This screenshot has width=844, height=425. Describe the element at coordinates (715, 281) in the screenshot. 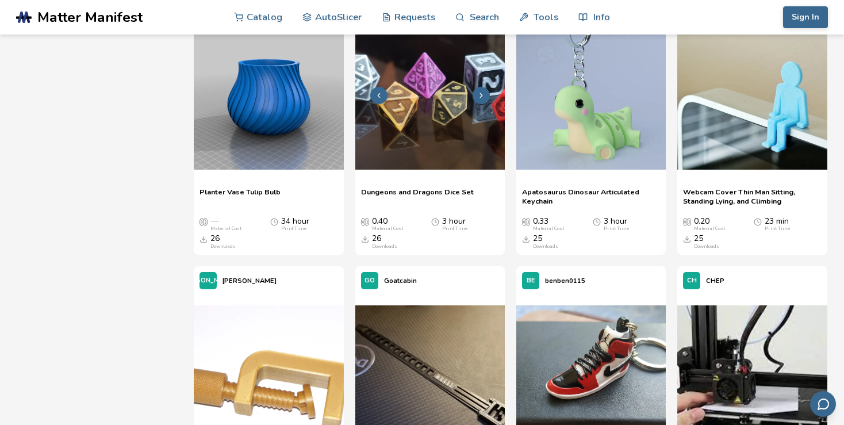

I see `p: CHEP` at that location.